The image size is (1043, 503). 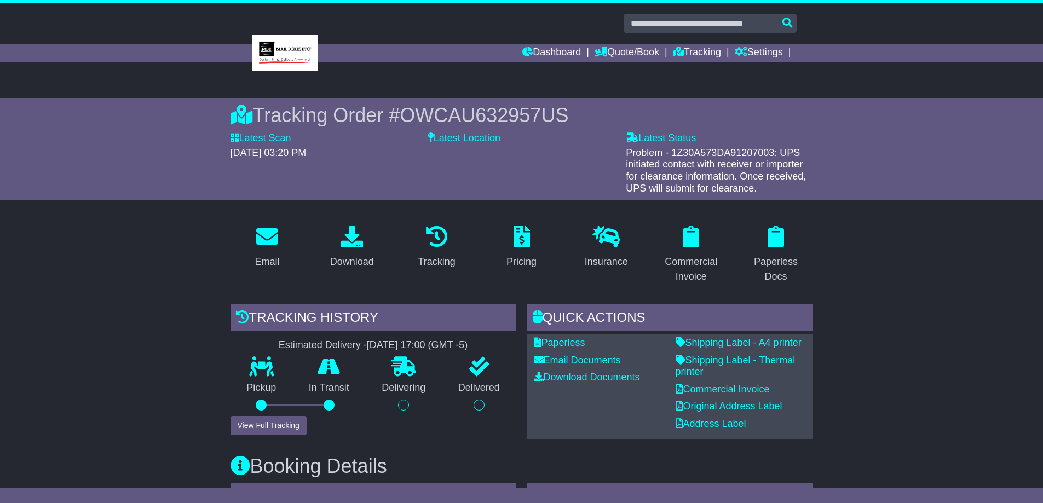 I want to click on a: Pricing, so click(x=521, y=247).